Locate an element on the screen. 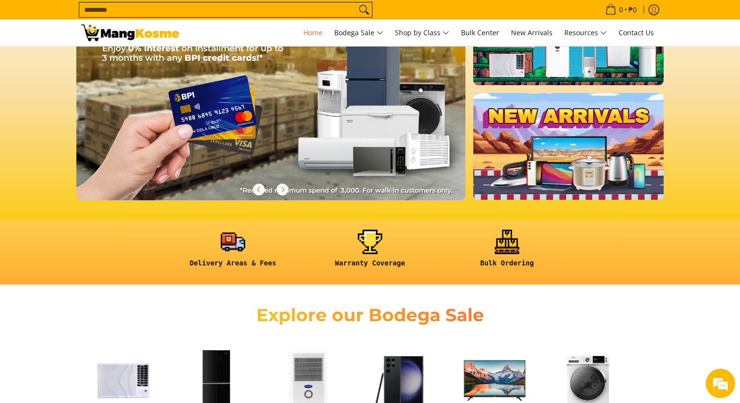 The image size is (740, 403). button: Next is located at coordinates (283, 190).